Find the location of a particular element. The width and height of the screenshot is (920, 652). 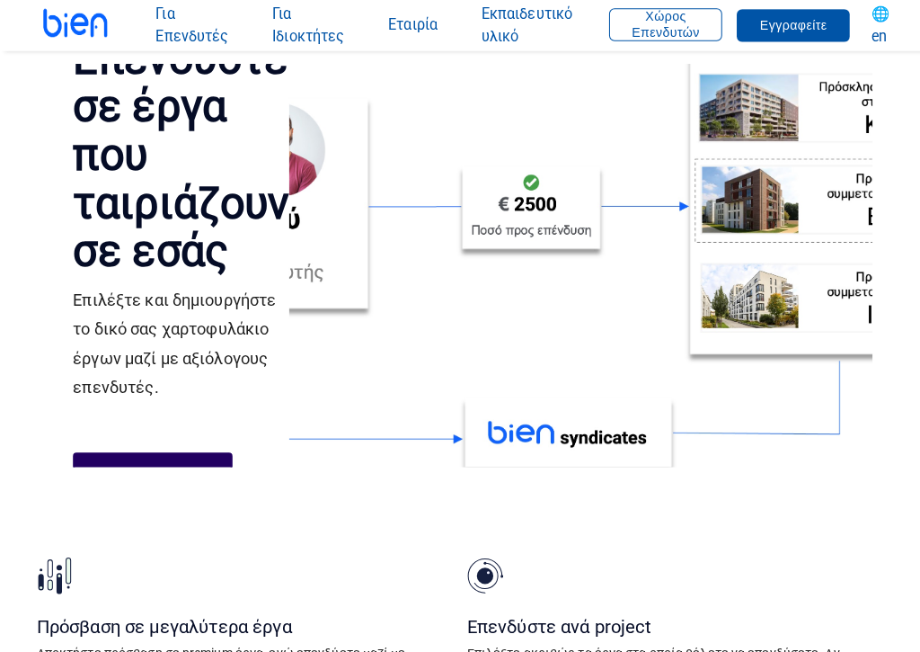

span: Χώρος Επενδυτών is located at coordinates (656, 23).